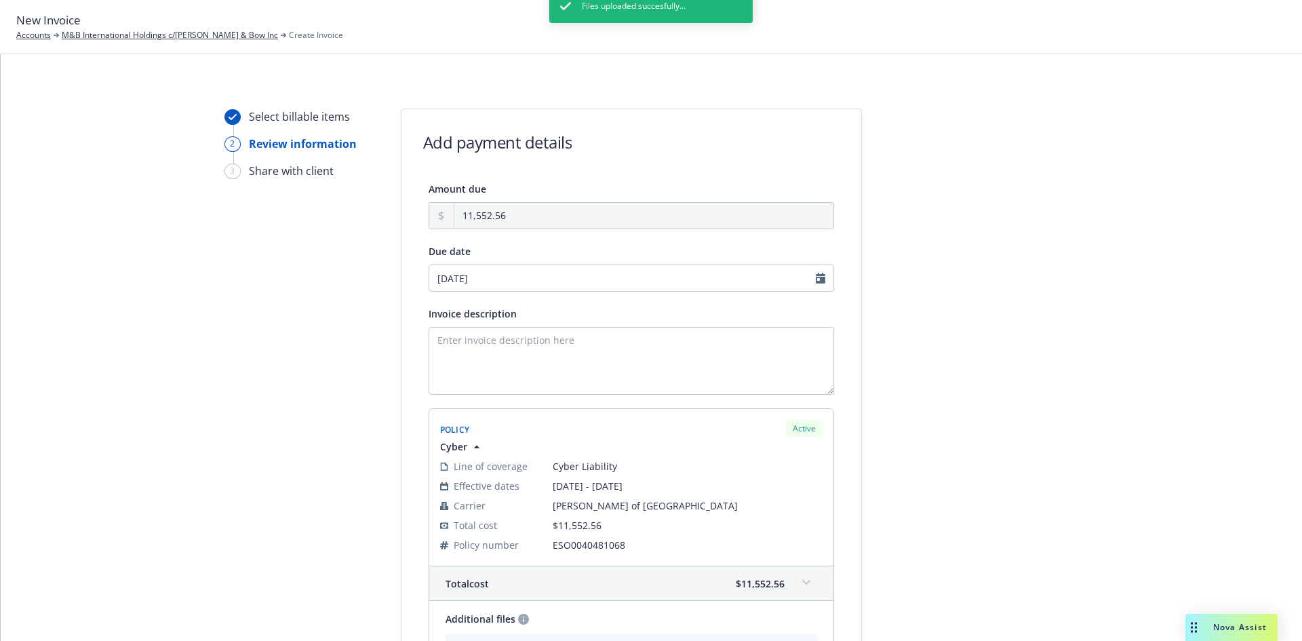 Image resolution: width=1302 pixels, height=641 pixels. What do you see at coordinates (462, 446) in the screenshot?
I see `button: Cyber` at bounding box center [462, 446].